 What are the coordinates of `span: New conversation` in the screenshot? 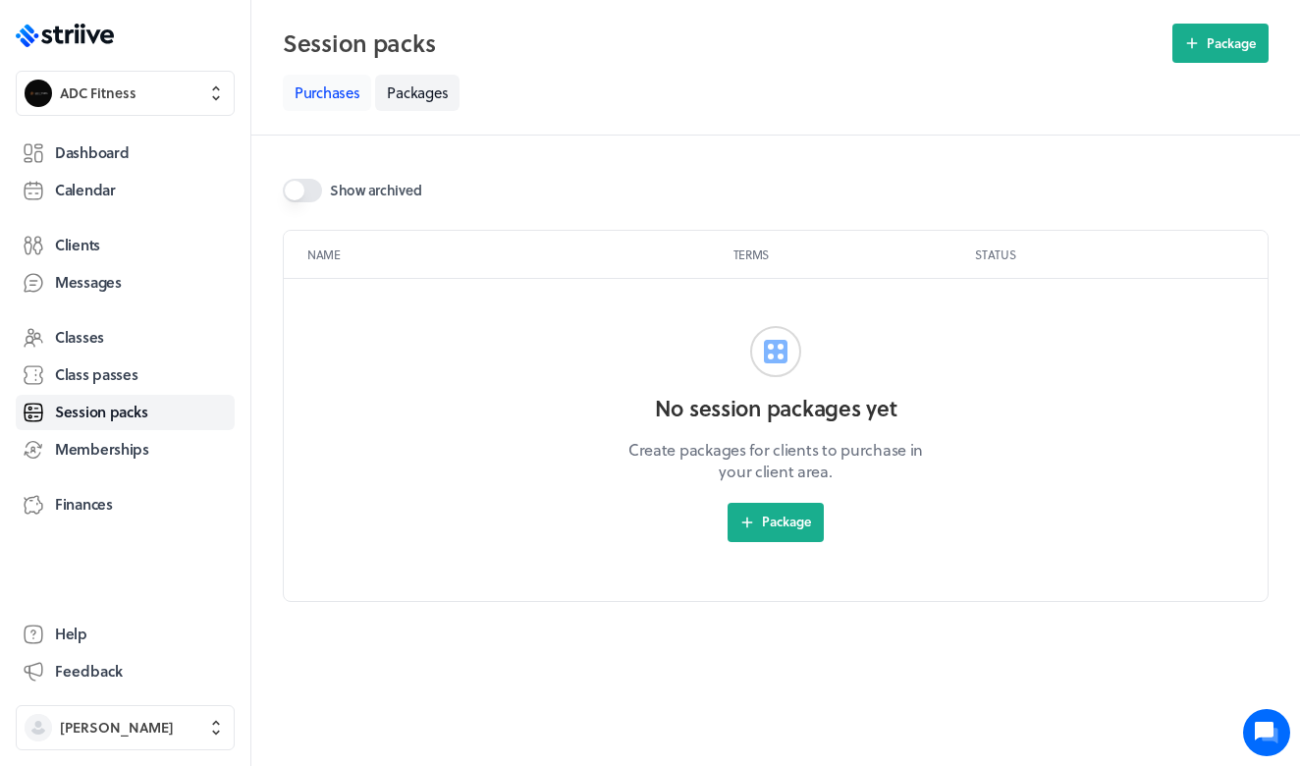 It's located at (181, 248).